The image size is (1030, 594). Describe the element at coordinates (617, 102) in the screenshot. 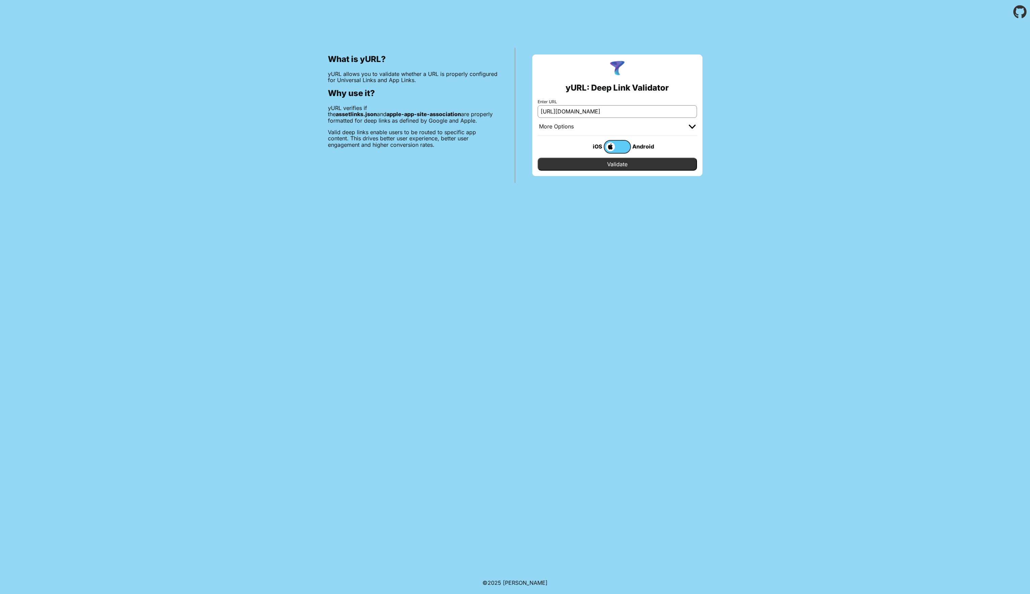

I see `label: Enter URL` at that location.